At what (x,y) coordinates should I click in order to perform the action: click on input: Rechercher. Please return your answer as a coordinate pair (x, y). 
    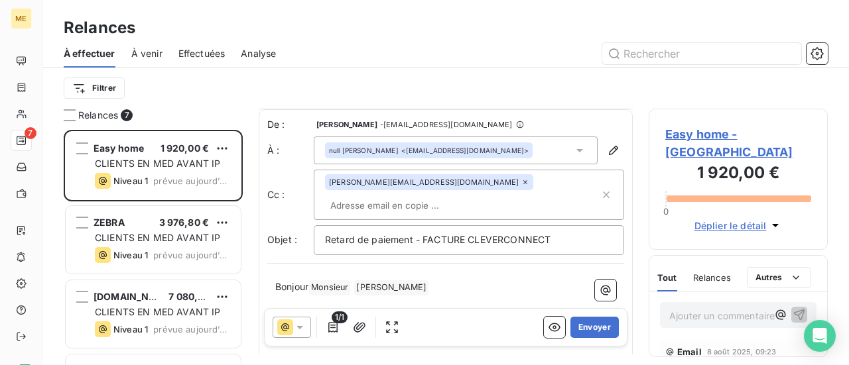
    Looking at the image, I should click on (702, 54).